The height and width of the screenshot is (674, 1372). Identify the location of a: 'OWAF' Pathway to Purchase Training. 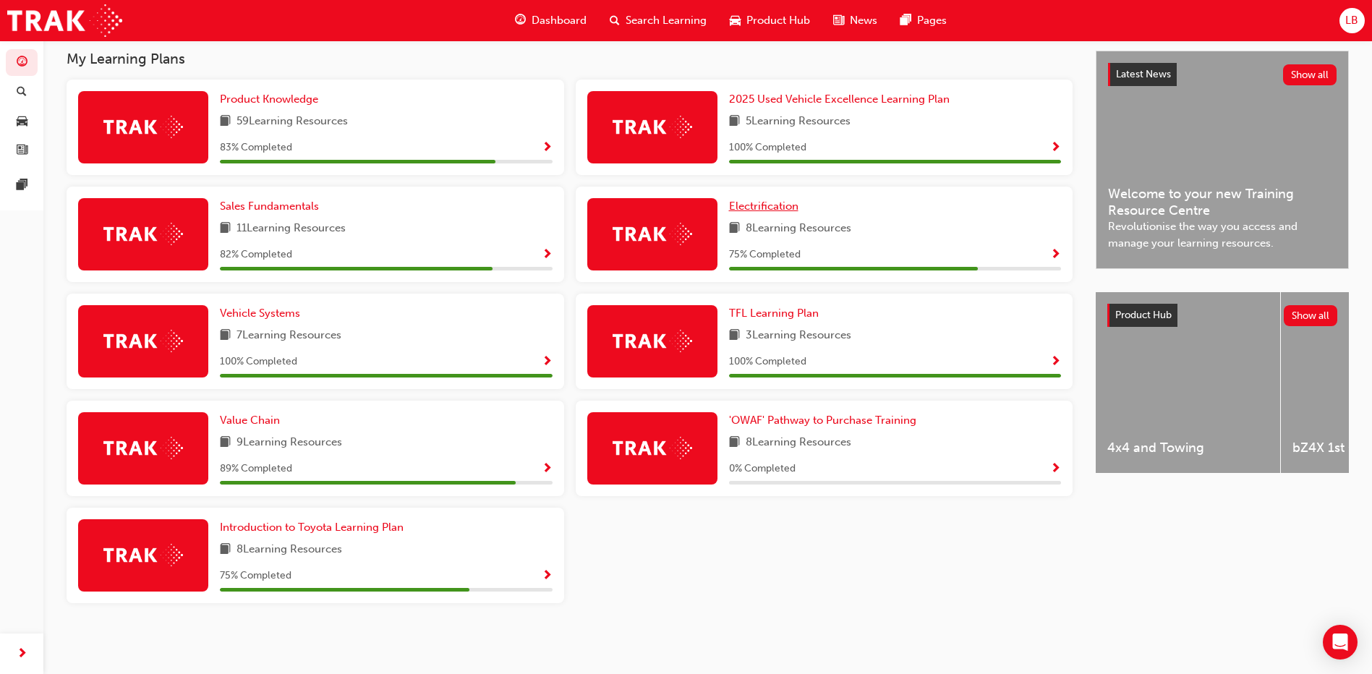
(825, 420).